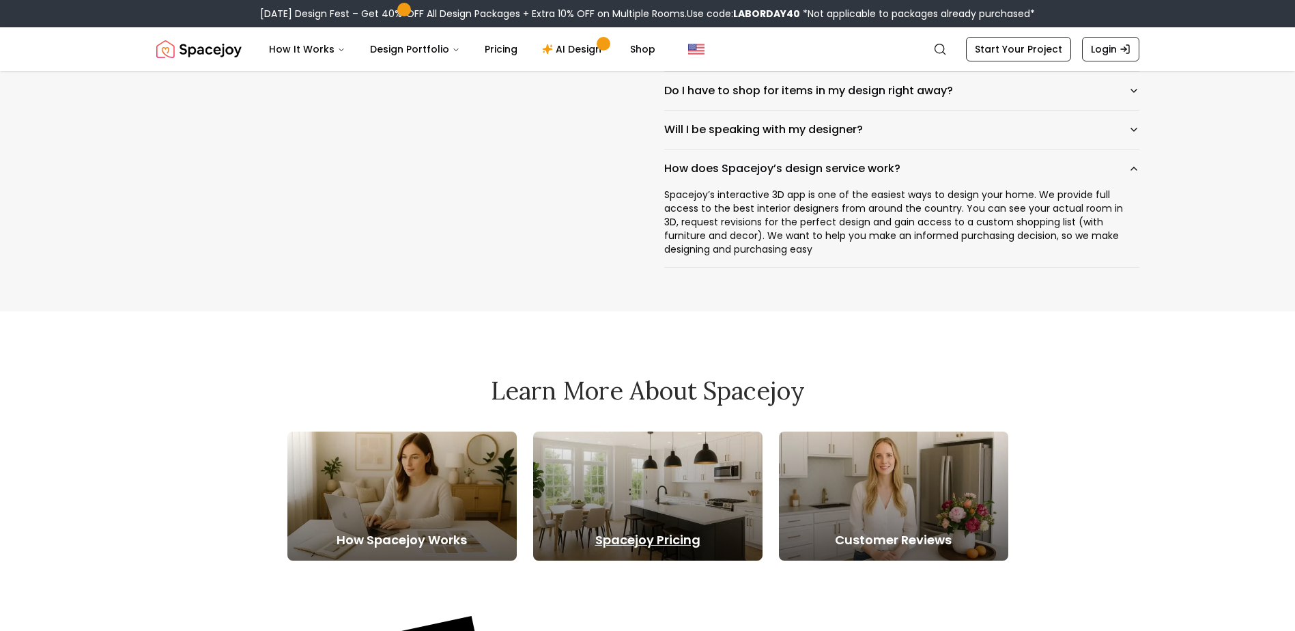 The width and height of the screenshot is (1295, 631). Describe the element at coordinates (643, 49) in the screenshot. I see `a: Shop` at that location.